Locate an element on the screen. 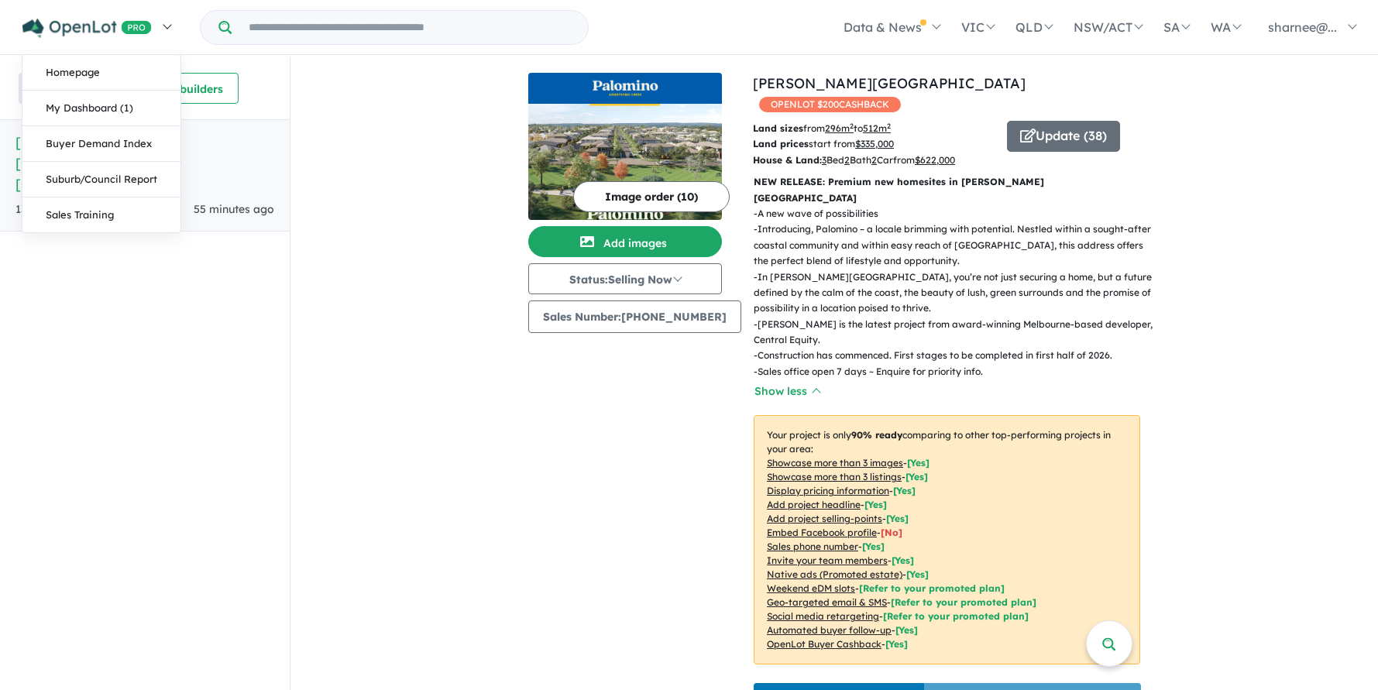 The height and width of the screenshot is (690, 1378). u: OpenLot Buyer Cashback is located at coordinates (824, 644).